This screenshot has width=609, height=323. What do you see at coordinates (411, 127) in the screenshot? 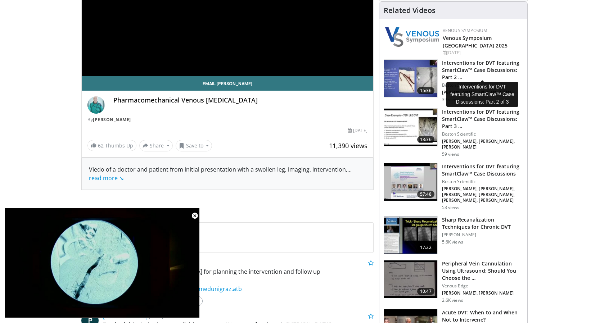
I see `img: c7c8053f-07ab-4f92-a446-8a4fb167e281.150x105_q85_crop-smart_upscale.jpg` at bounding box center [411, 127].